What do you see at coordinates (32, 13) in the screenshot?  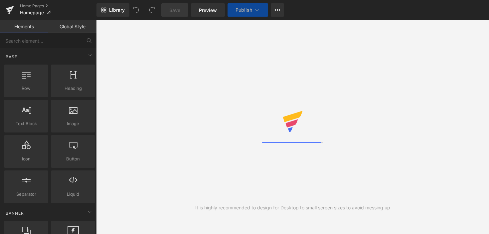 I see `span: Homepage` at bounding box center [32, 13].